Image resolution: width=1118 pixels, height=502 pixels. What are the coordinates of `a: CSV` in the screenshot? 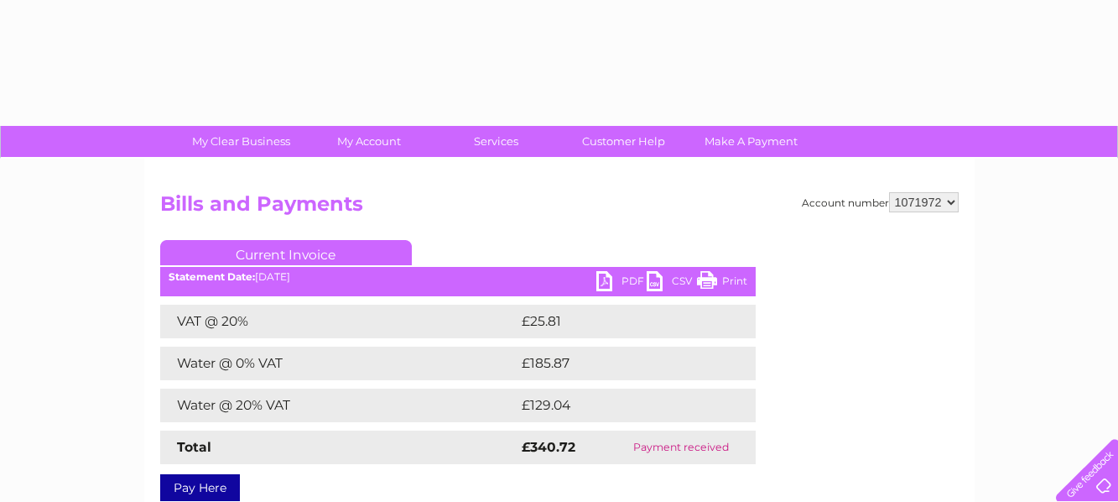 It's located at (672, 283).